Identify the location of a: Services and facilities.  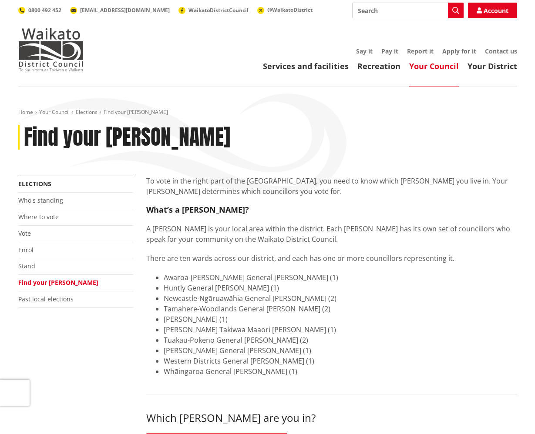
(306, 66).